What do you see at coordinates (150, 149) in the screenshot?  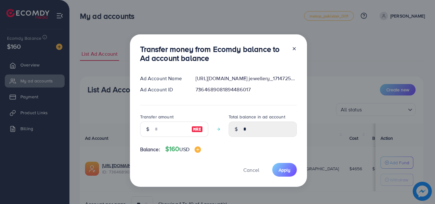 I see `span: Balance:` at bounding box center [150, 149].